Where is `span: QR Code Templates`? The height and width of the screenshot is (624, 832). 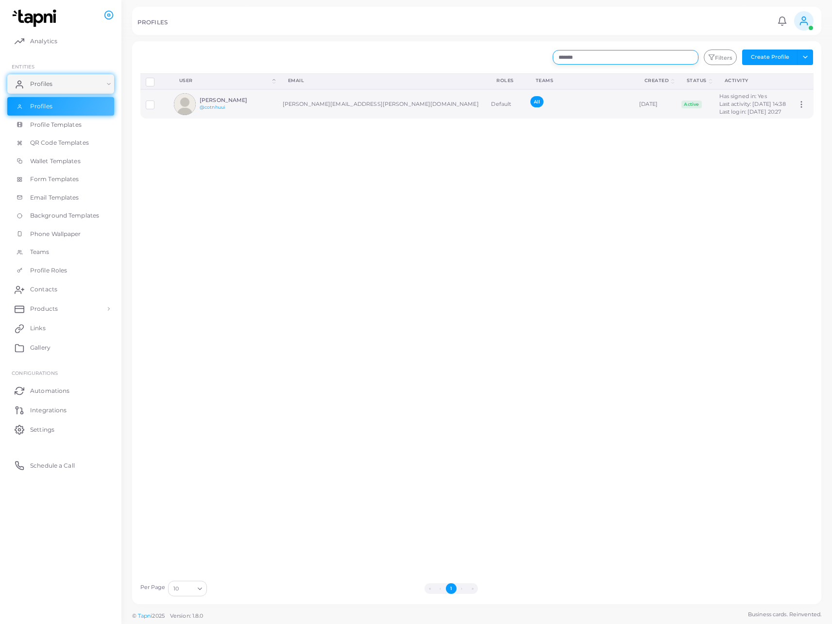 span: QR Code Templates is located at coordinates (59, 143).